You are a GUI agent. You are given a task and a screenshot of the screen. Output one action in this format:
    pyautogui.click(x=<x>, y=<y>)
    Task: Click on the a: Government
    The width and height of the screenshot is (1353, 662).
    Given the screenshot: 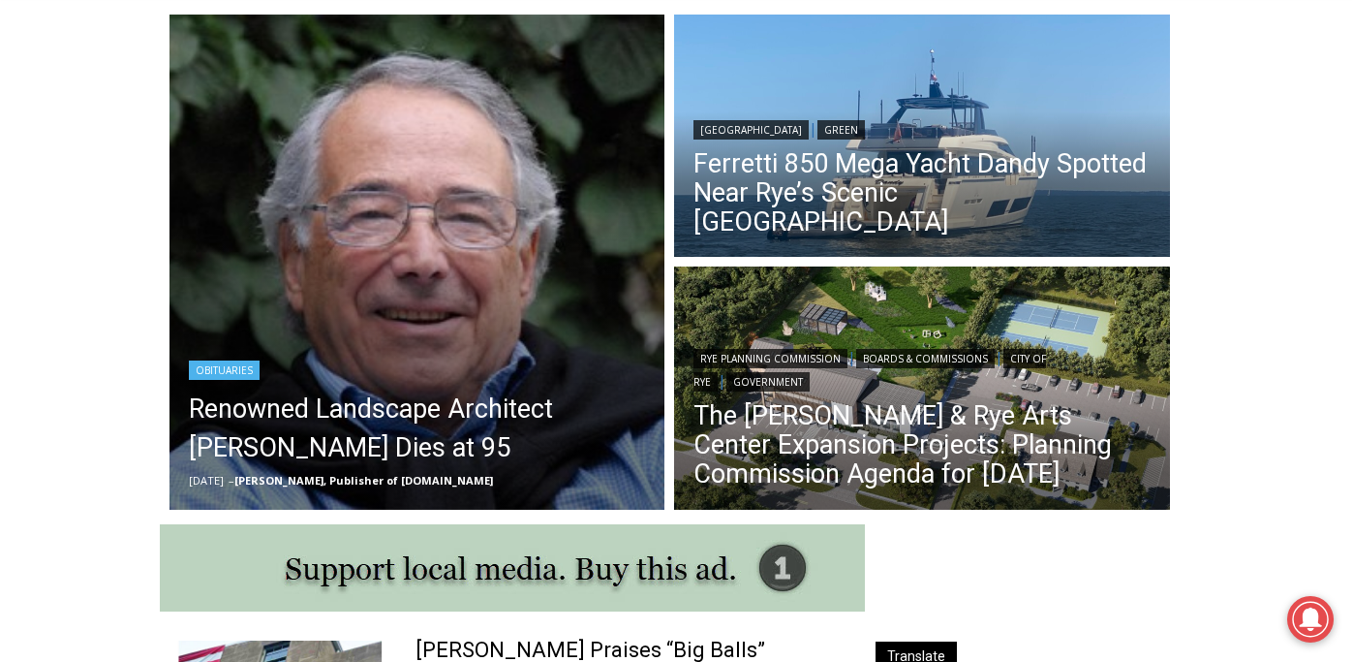 What is the action you would take?
    pyautogui.click(x=768, y=382)
    